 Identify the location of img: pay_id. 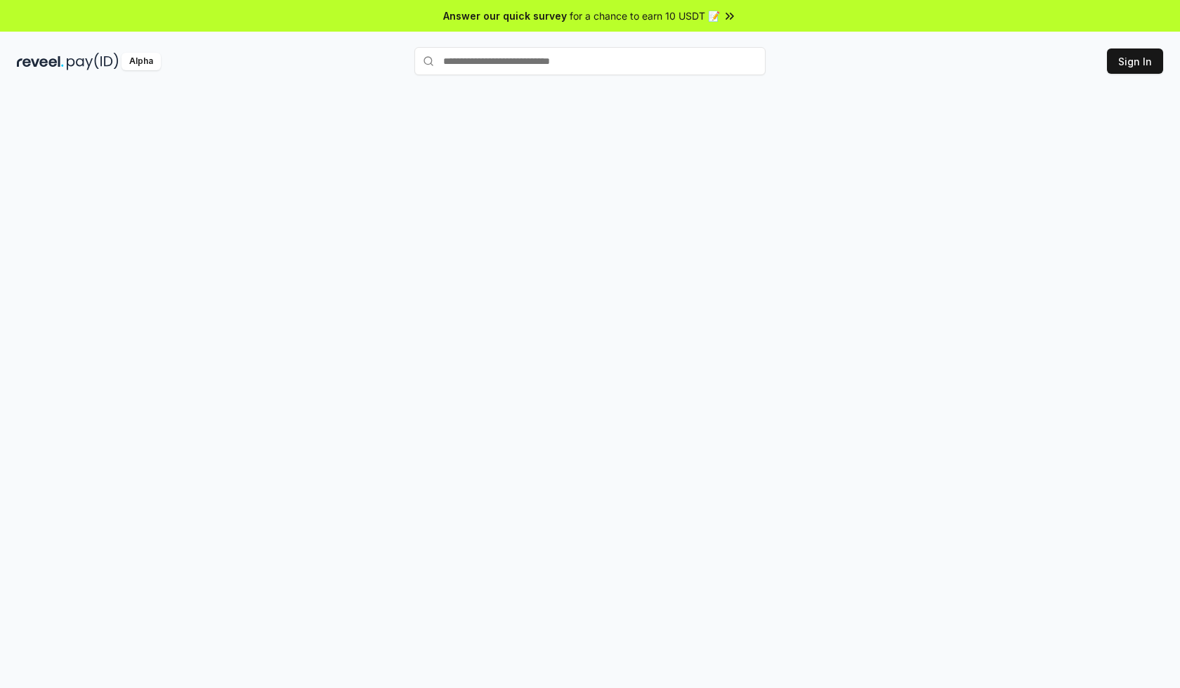
(93, 61).